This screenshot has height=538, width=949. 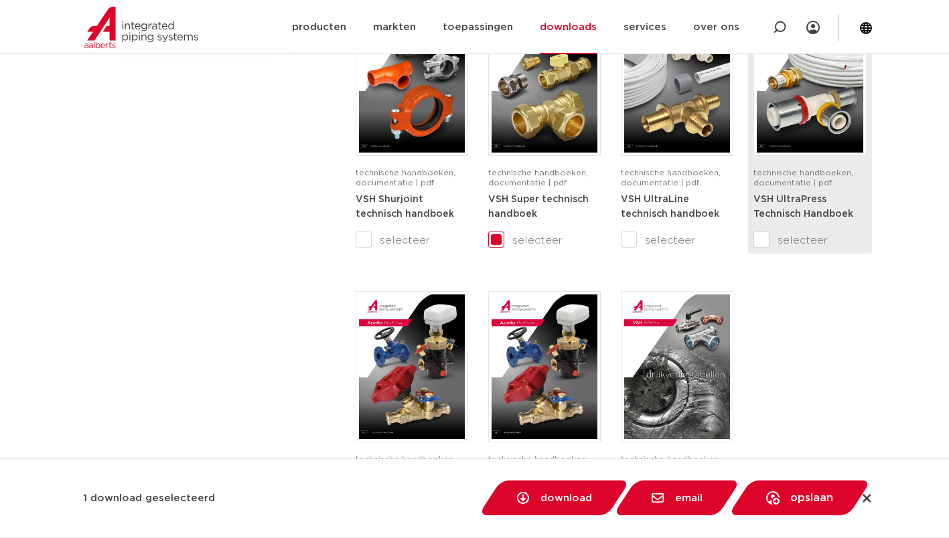 What do you see at coordinates (538, 206) in the screenshot?
I see `a: VSH Super technisch handboek` at bounding box center [538, 206].